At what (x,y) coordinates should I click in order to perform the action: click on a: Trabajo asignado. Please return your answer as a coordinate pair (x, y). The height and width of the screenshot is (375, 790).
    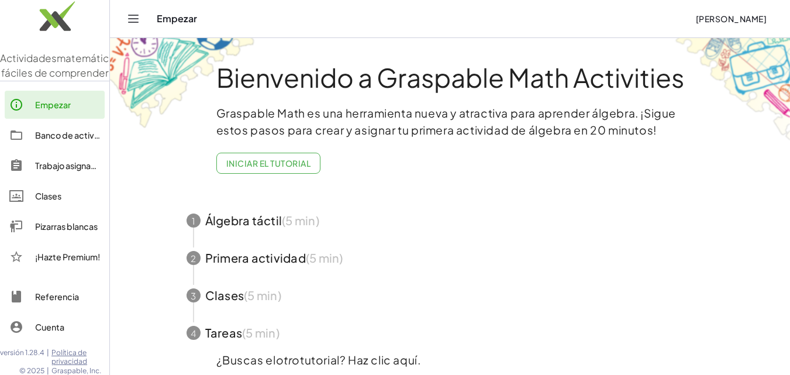
    Looking at the image, I should click on (54, 165).